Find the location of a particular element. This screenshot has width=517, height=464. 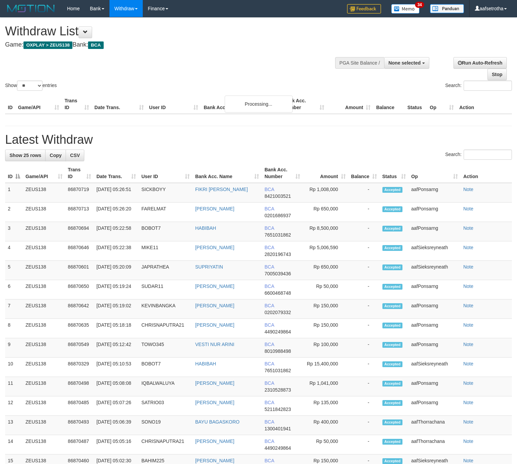

th: Action is located at coordinates (486, 173).